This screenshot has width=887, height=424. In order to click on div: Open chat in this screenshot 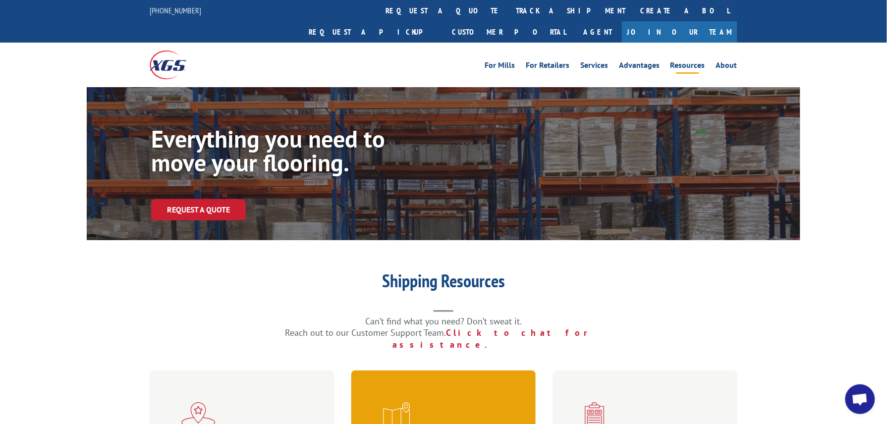, I will do `click(860, 399)`.